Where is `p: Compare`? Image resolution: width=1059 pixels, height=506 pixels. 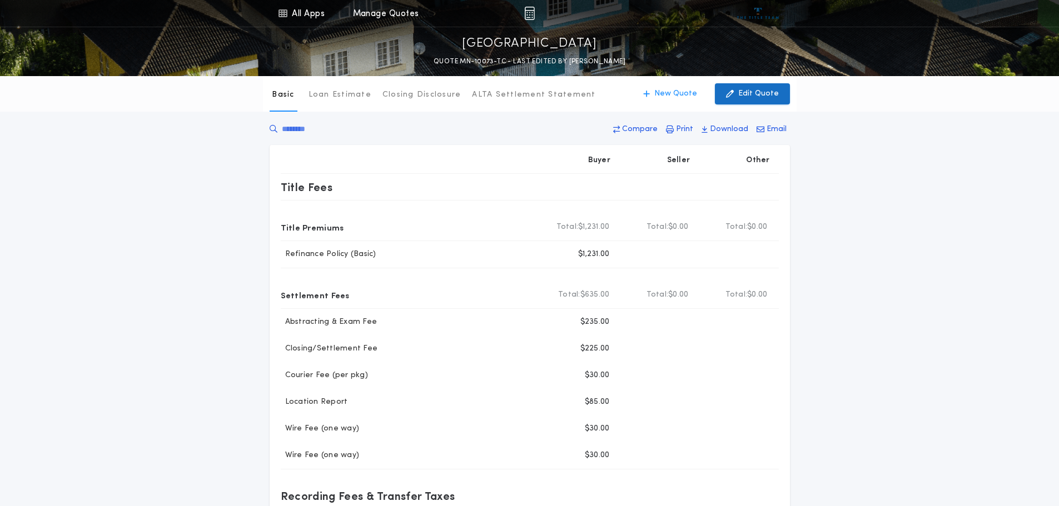 p: Compare is located at coordinates (640, 130).